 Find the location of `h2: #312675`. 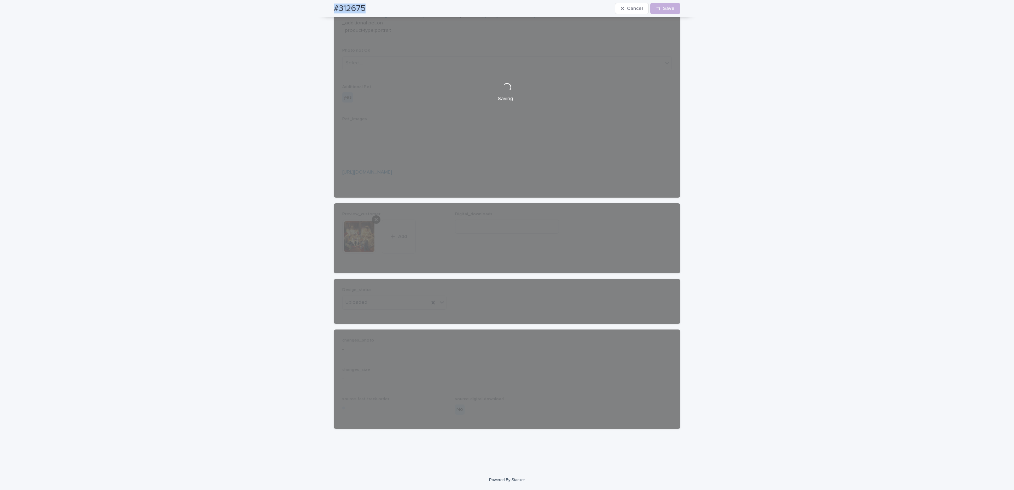

h2: #312675 is located at coordinates (350, 8).